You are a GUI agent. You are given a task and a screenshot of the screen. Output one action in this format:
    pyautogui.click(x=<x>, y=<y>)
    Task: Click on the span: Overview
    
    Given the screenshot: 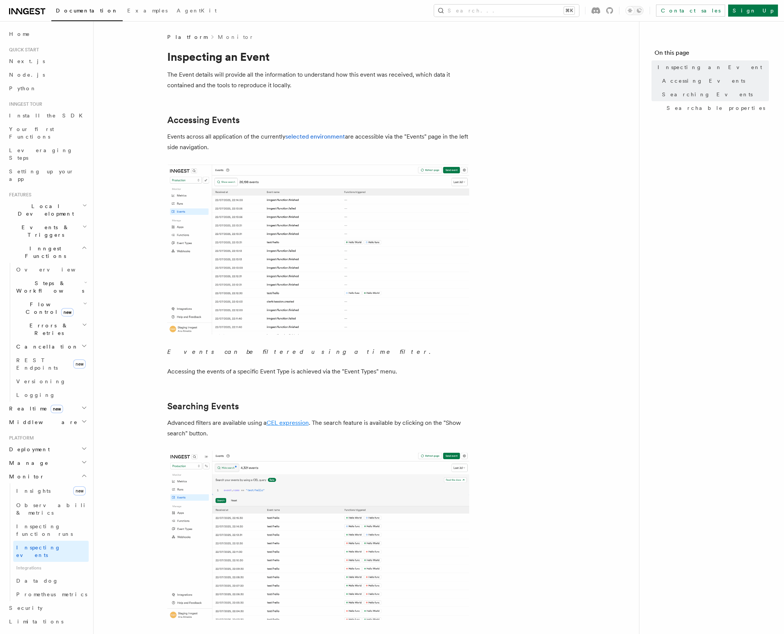 What is the action you would take?
    pyautogui.click(x=55, y=270)
    